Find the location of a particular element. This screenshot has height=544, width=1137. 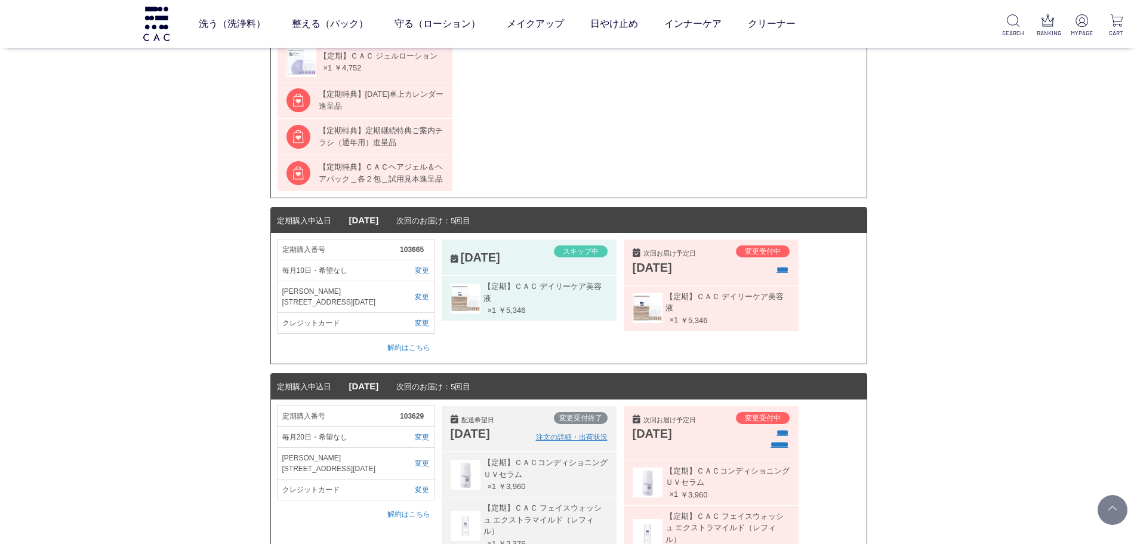

div: 配送希望日 is located at coordinates (493, 420).